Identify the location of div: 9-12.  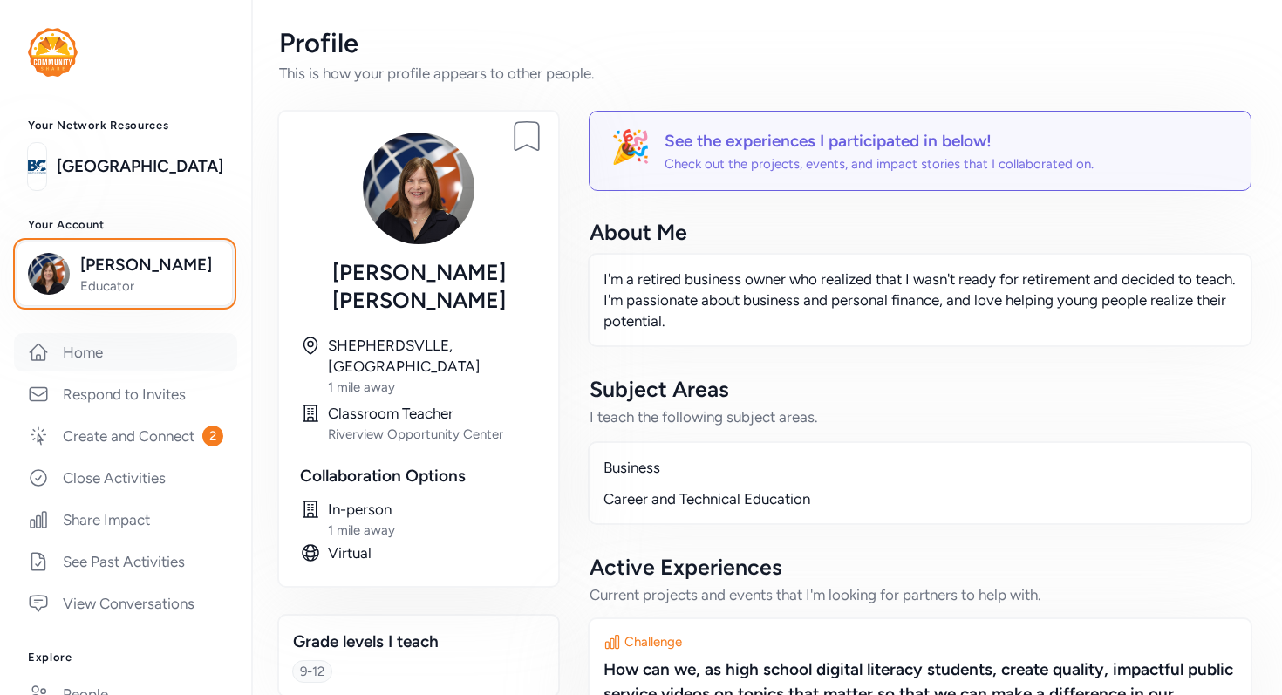
(312, 671).